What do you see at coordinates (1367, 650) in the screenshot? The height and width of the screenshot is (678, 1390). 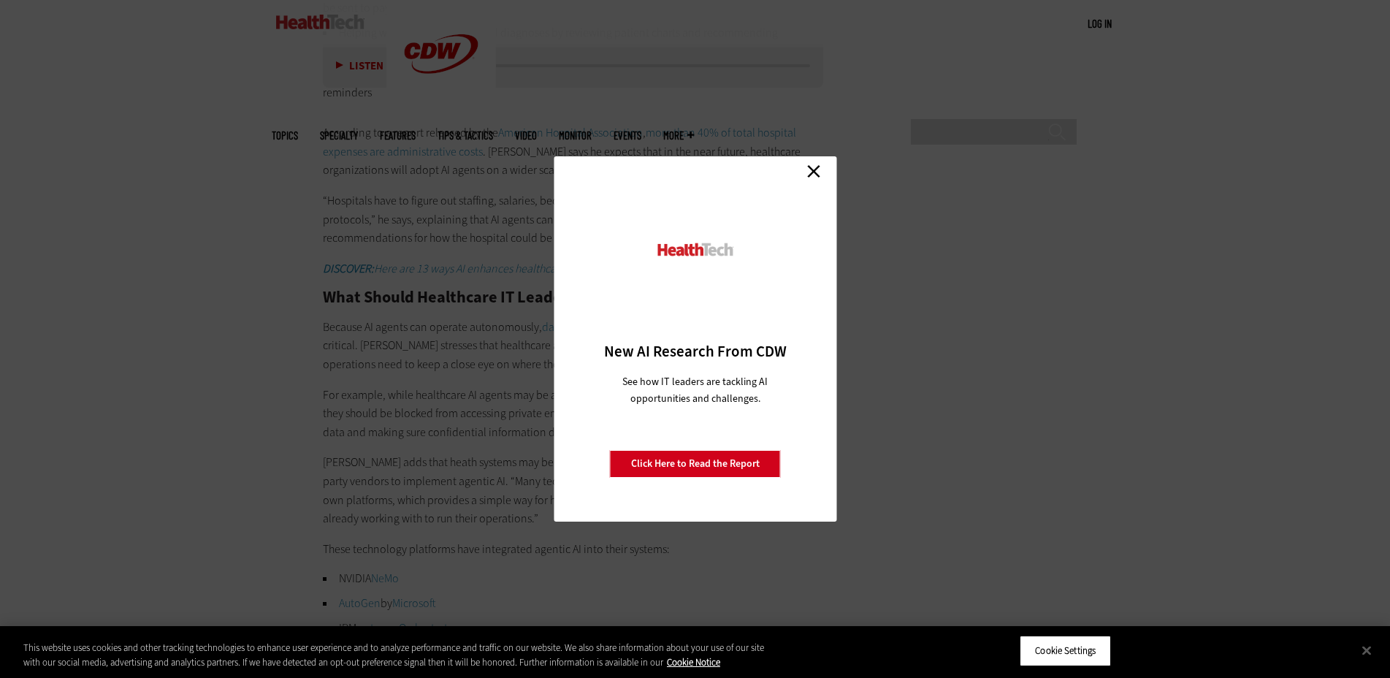 I see `button: Close` at bounding box center [1367, 650].